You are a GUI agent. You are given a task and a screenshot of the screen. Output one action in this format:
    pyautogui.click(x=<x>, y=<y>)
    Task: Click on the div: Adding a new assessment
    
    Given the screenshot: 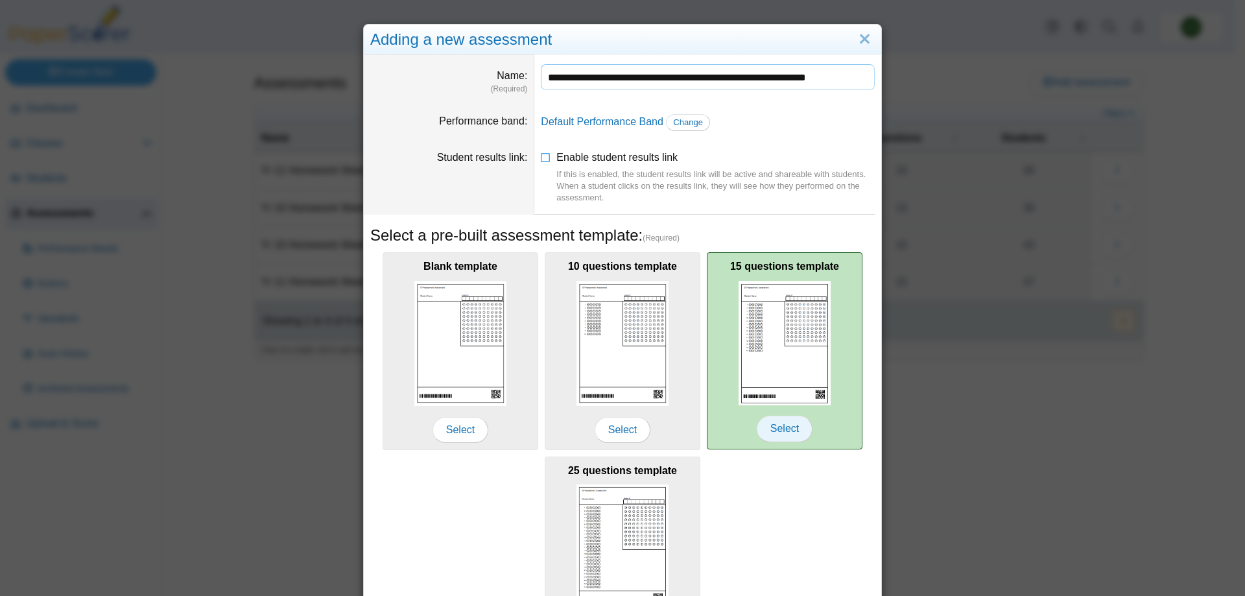 What is the action you would take?
    pyautogui.click(x=622, y=40)
    